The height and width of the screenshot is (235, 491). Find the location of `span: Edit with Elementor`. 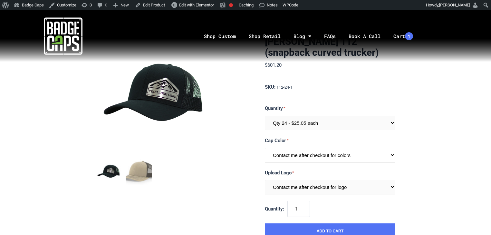

span: Edit with Elementor is located at coordinates (196, 5).